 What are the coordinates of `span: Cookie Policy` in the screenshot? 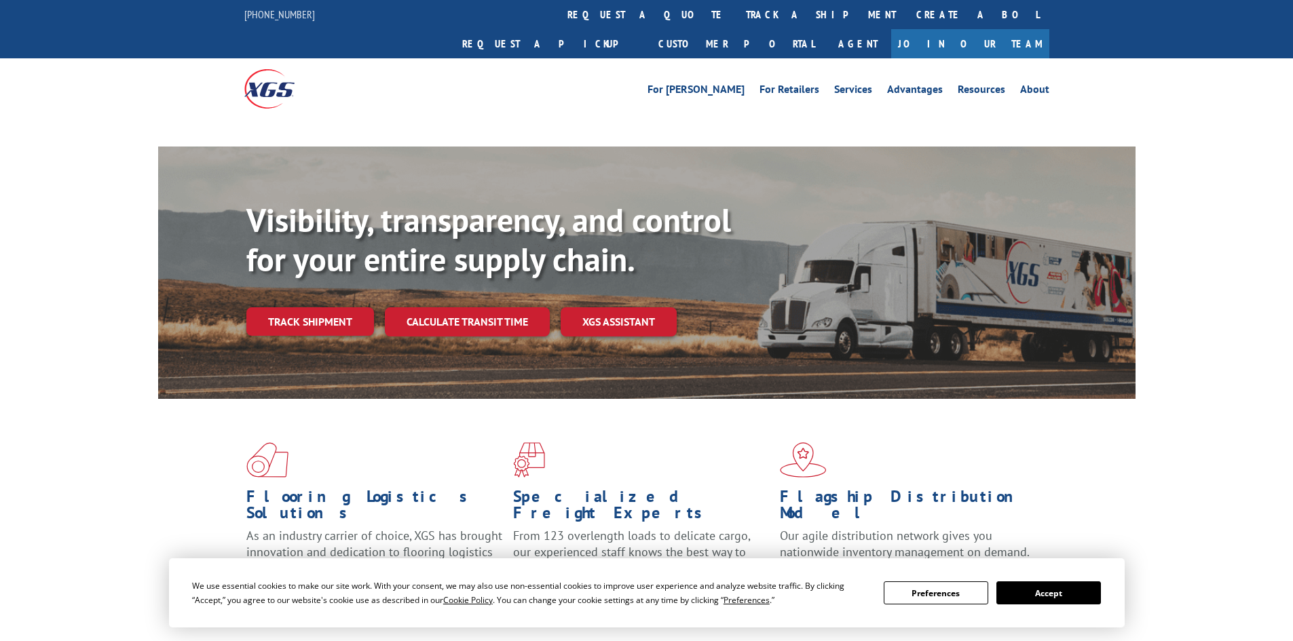 It's located at (468, 600).